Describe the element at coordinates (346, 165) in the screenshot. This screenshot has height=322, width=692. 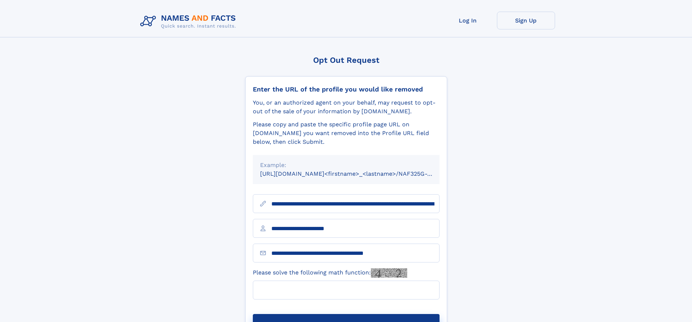
I see `div: Example:` at that location.